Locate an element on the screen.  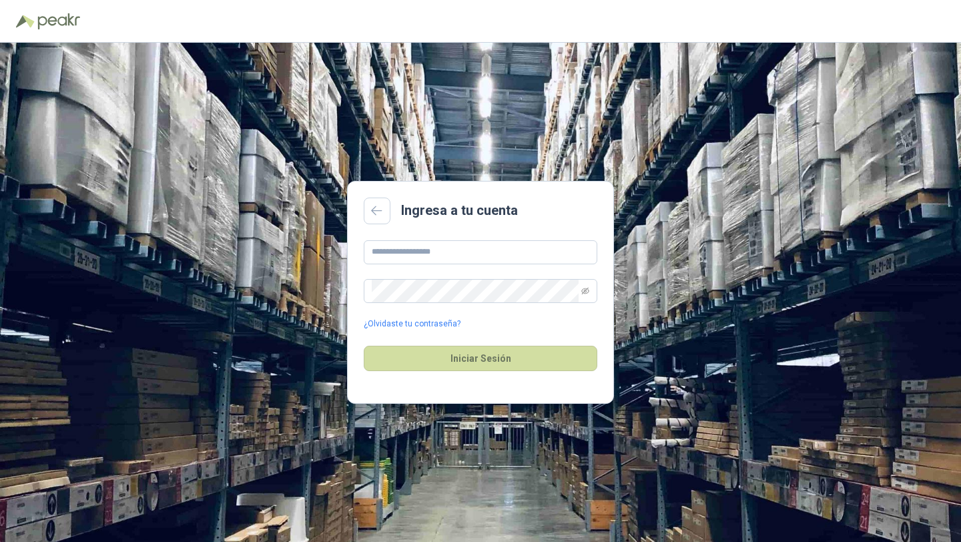
h2: Ingresa a tu cuenta is located at coordinates (459, 210).